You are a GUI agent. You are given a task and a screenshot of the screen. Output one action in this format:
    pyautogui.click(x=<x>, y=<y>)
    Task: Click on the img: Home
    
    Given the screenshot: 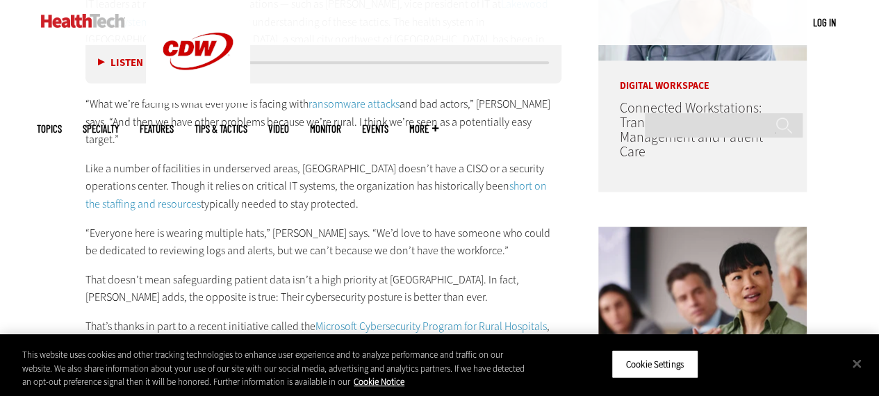 What is the action you would take?
    pyautogui.click(x=83, y=21)
    